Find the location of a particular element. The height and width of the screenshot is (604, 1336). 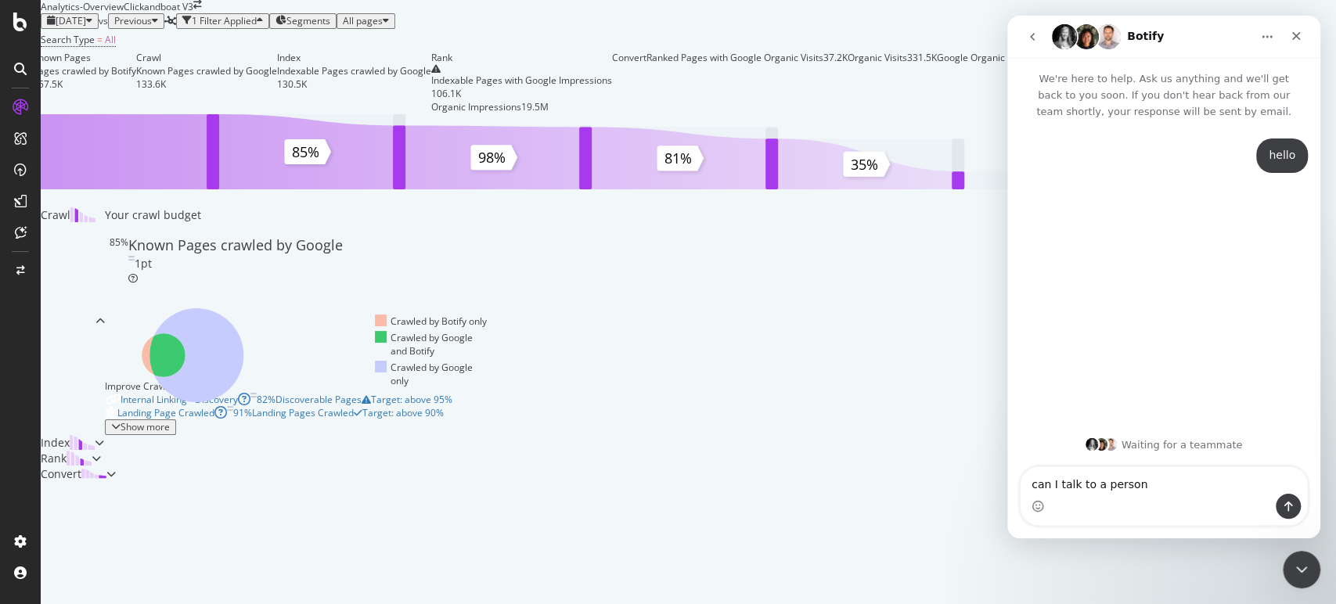

div: hello is located at coordinates (275, 140).